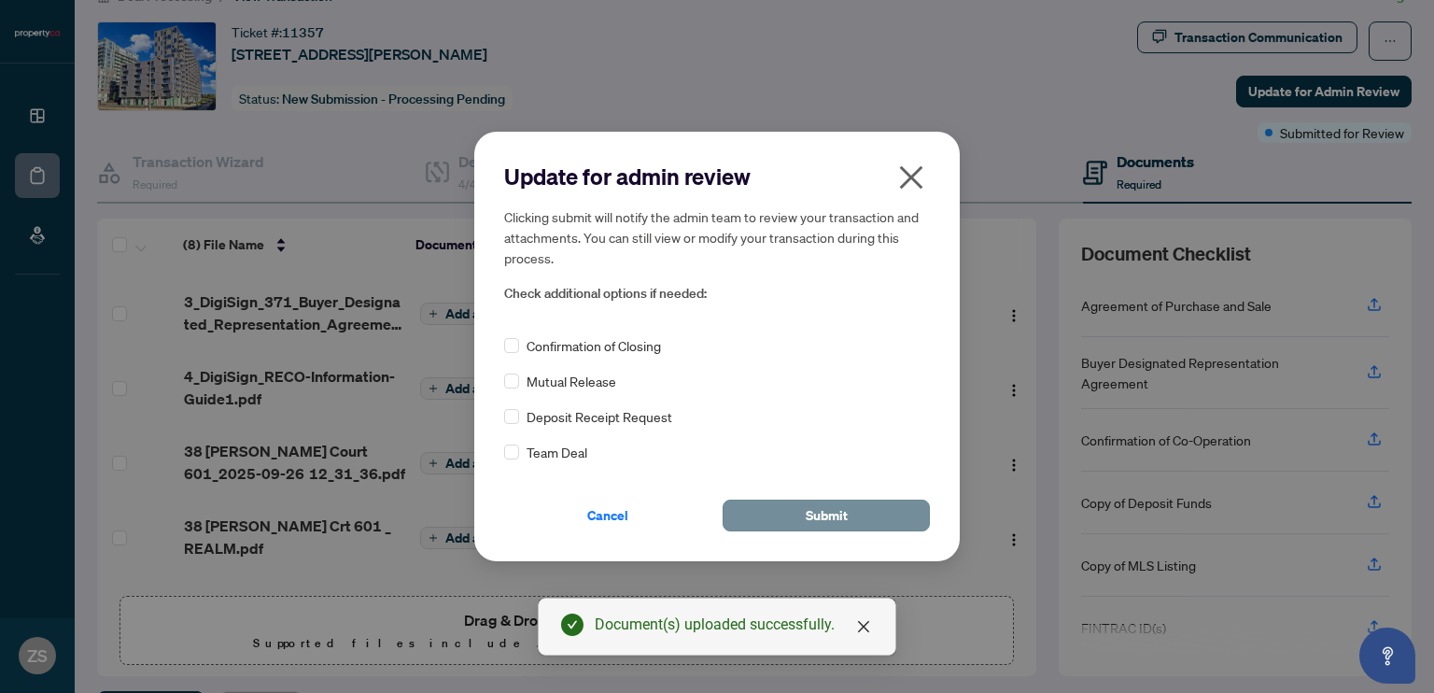  Describe the element at coordinates (717, 176) in the screenshot. I see `h2: Update for admin review` at that location.